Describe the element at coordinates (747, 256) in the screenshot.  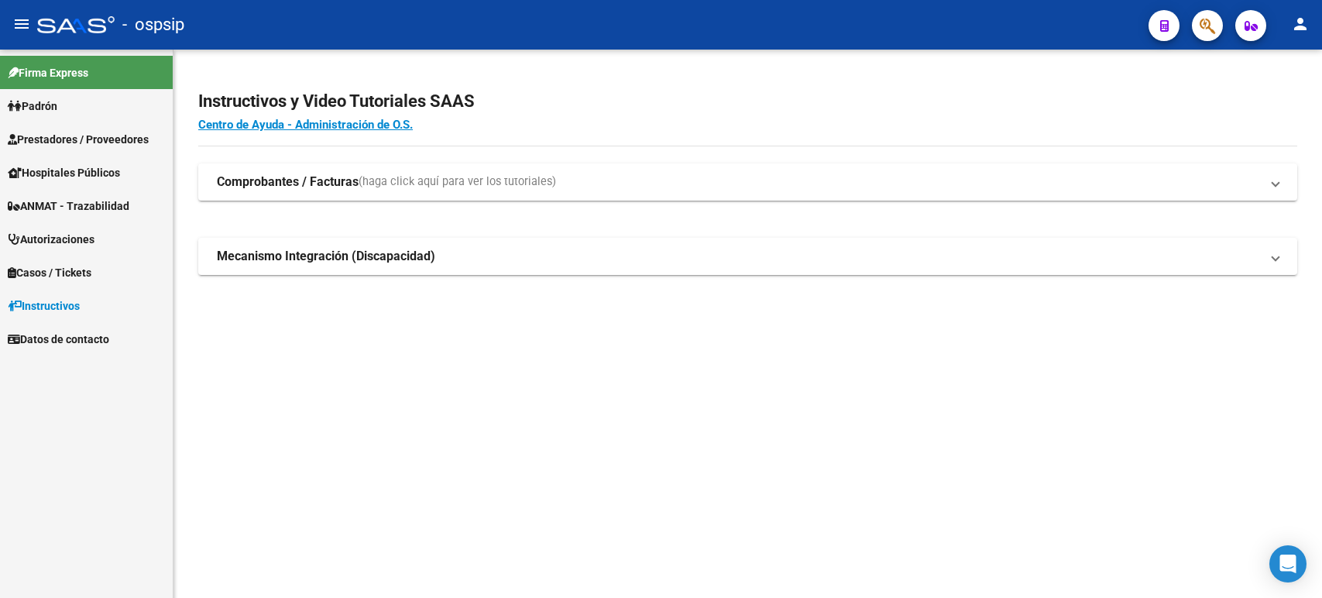
I see `mat-expansion-panel-header: Mecanismo Integración (Discapacidad)` at that location.